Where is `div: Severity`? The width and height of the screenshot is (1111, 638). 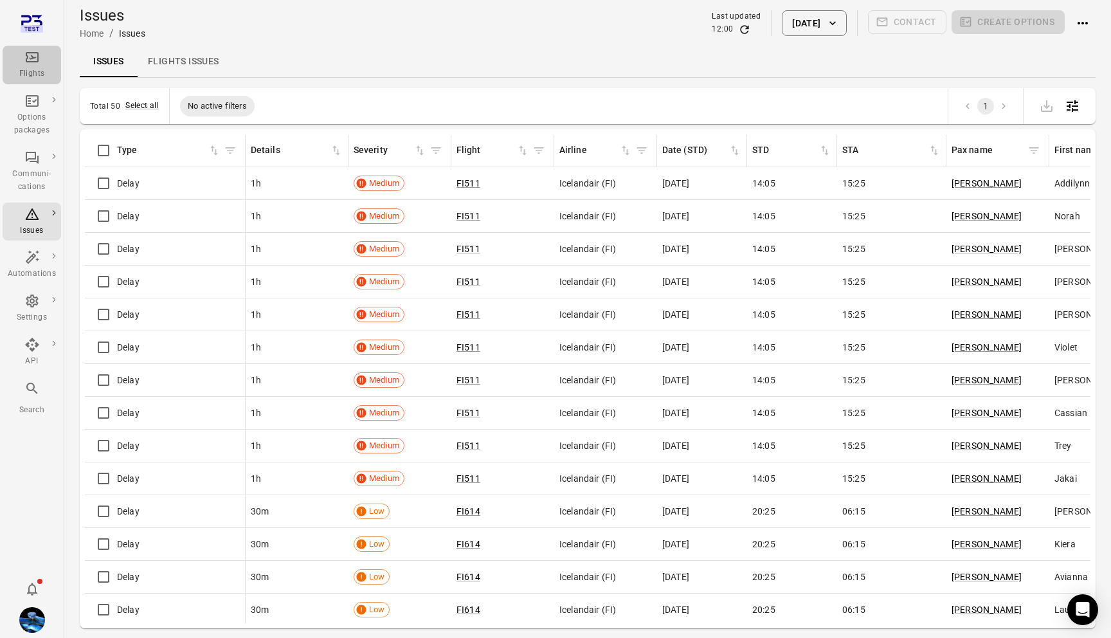
div: Severity is located at coordinates (383, 150).